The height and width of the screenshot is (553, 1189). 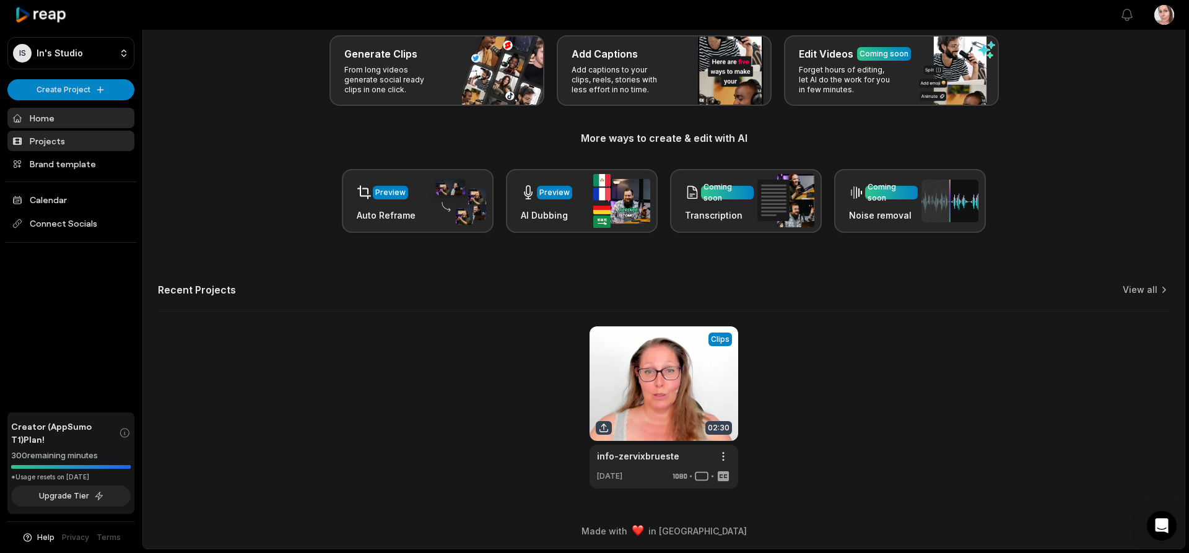 What do you see at coordinates (71, 223) in the screenshot?
I see `span: Connect Socials` at bounding box center [71, 223].